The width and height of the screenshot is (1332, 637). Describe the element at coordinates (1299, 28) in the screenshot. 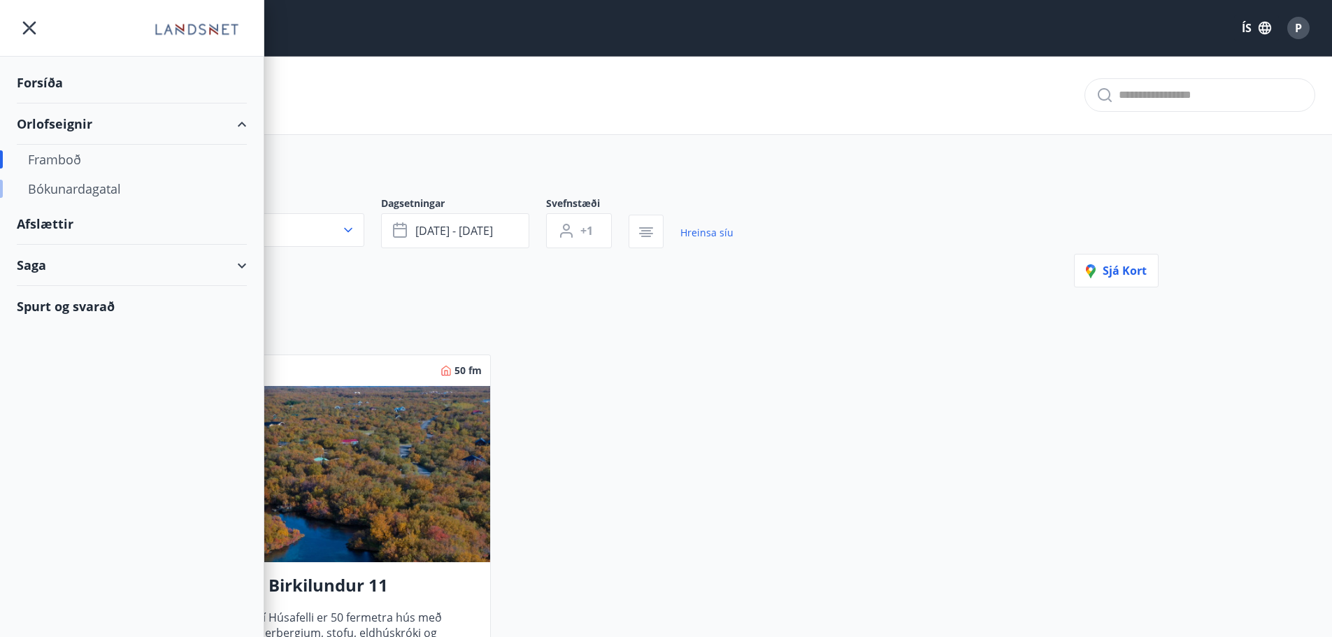

I see `button: P` at that location.